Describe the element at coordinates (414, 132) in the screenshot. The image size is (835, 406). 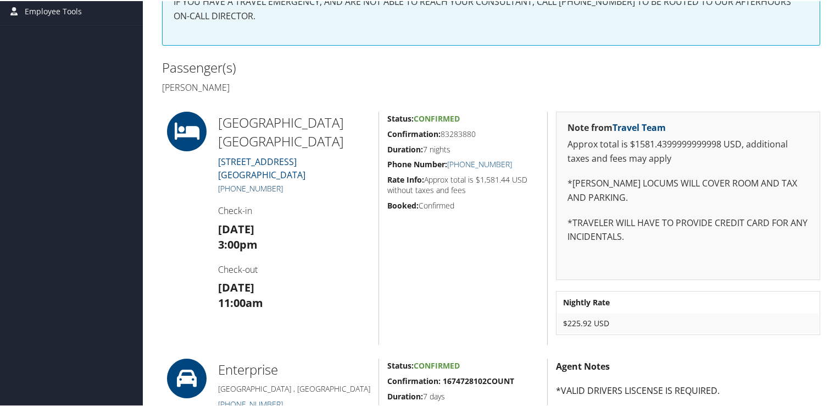
I see `strong: Confirmation:` at that location.